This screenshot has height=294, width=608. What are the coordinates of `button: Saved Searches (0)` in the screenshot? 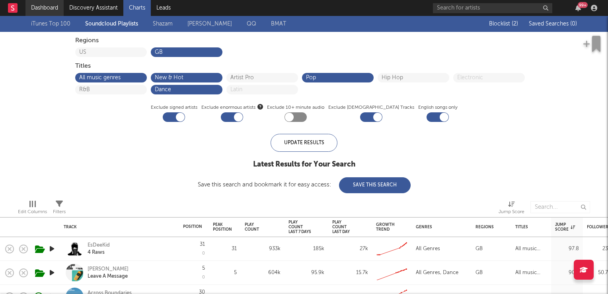 It's located at (551, 24).